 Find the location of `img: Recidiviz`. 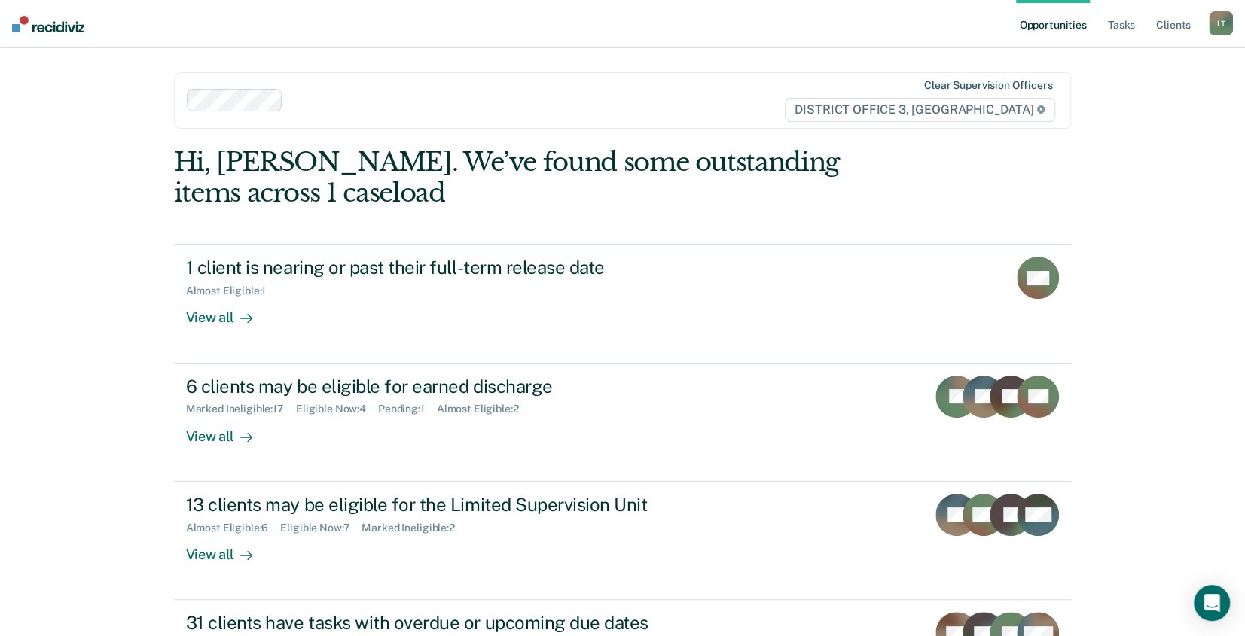

img: Recidiviz is located at coordinates (48, 24).